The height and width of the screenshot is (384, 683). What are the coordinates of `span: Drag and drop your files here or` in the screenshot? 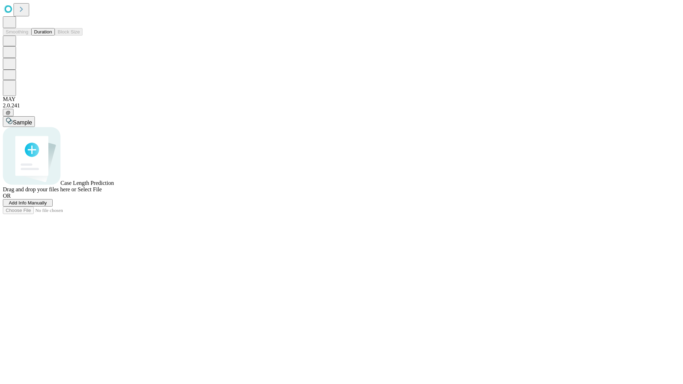 It's located at (39, 189).